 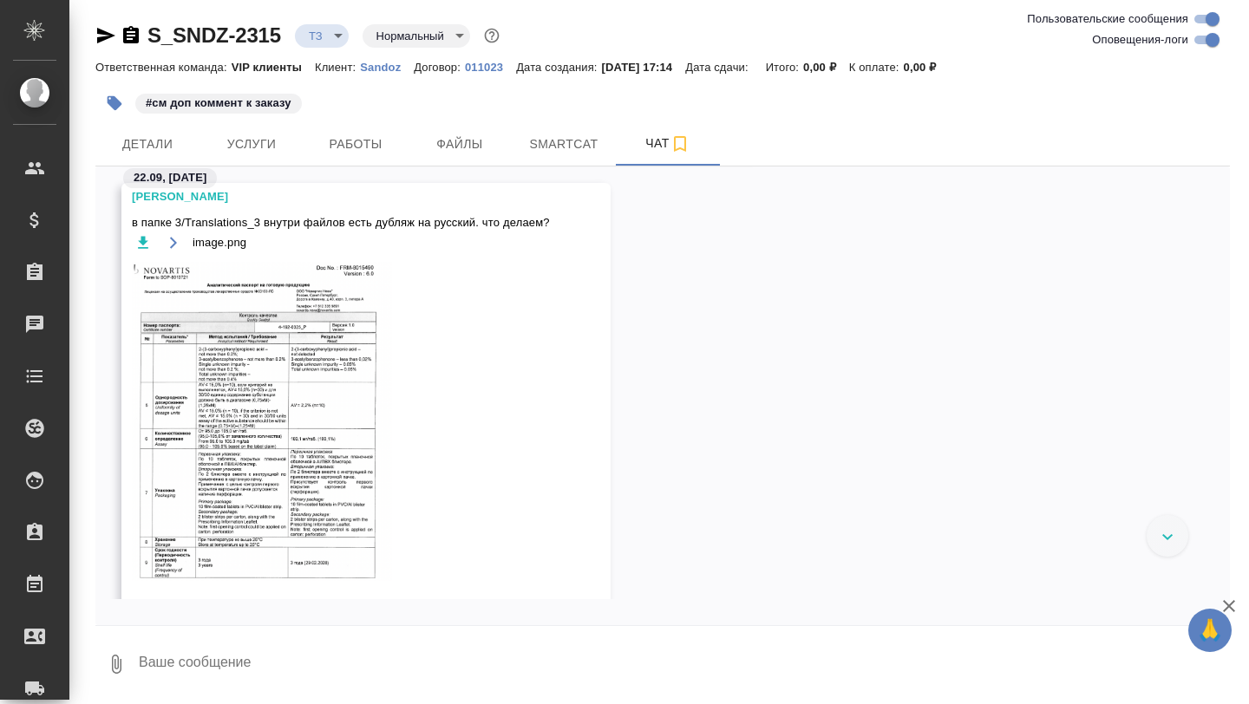 What do you see at coordinates (163, 67) in the screenshot?
I see `p: Ответственная команда:` at bounding box center [163, 67].